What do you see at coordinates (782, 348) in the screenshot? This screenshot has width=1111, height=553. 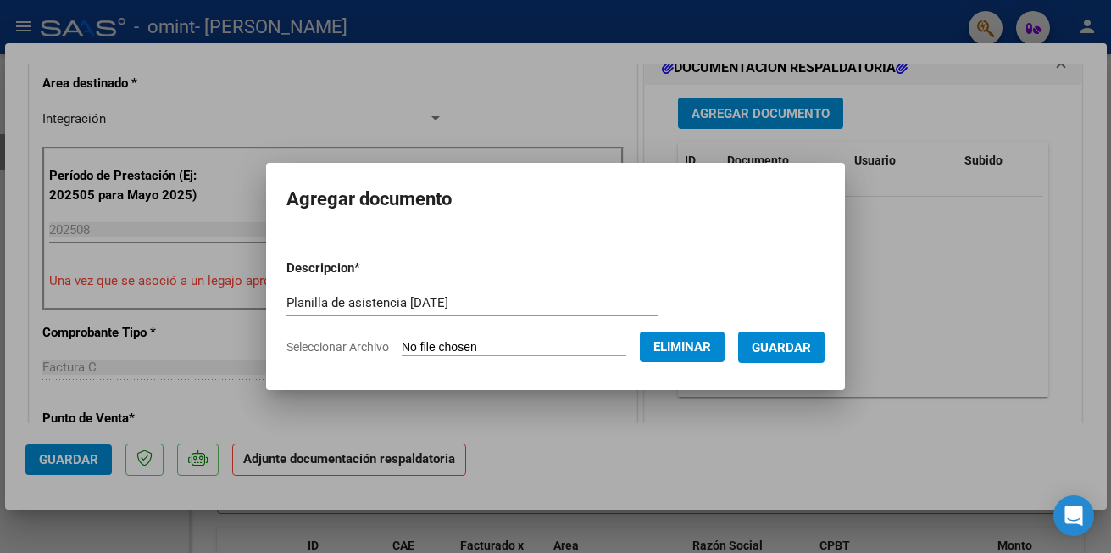 I see `span: Guardar` at bounding box center [782, 348].